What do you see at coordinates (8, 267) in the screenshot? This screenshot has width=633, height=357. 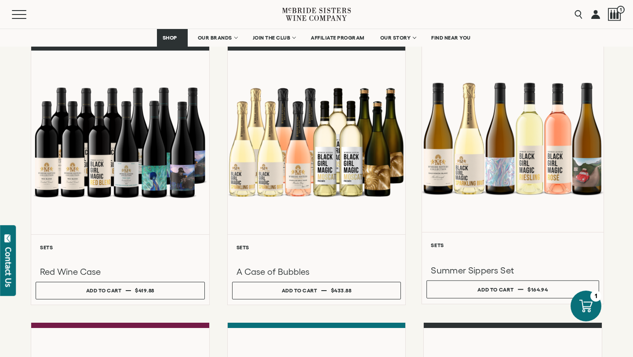 I see `div: Contact Us` at bounding box center [8, 267].